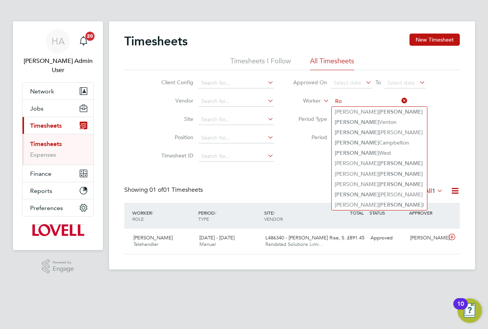 This screenshot has width=488, height=329. Describe the element at coordinates (176, 137) in the screenshot. I see `label: Position` at that location.